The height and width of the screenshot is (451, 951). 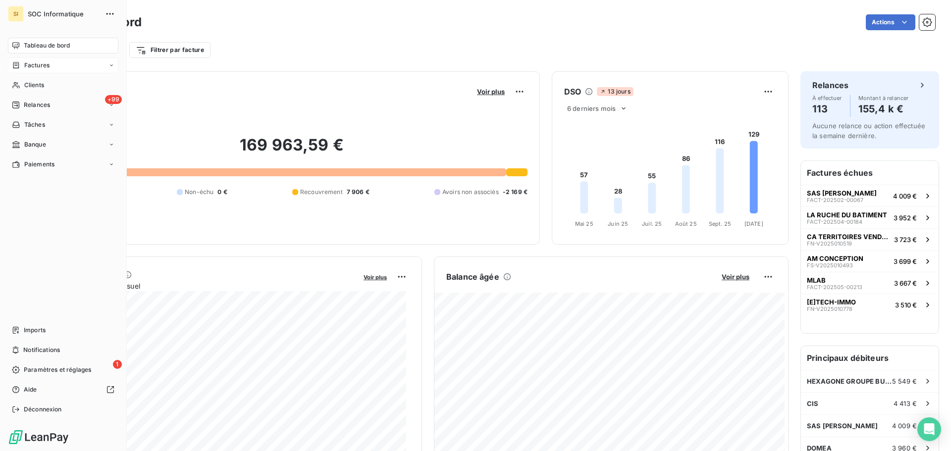 What do you see at coordinates (827, 98) in the screenshot?
I see `span: À effectuer` at bounding box center [827, 98].